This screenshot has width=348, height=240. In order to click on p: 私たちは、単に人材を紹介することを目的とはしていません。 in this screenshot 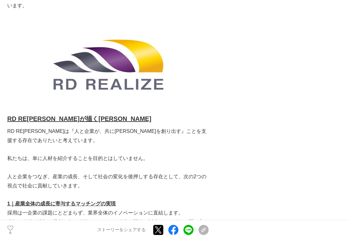, I will do `click(108, 158)`.